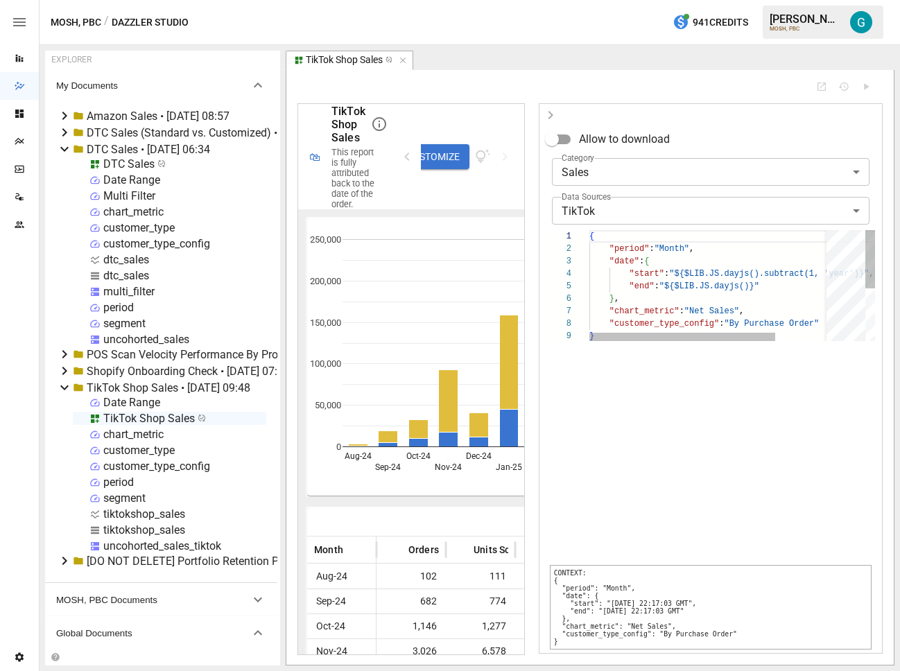 The image size is (900, 671). Describe the element at coordinates (624, 139) in the screenshot. I see `span: Allow to download` at that location.